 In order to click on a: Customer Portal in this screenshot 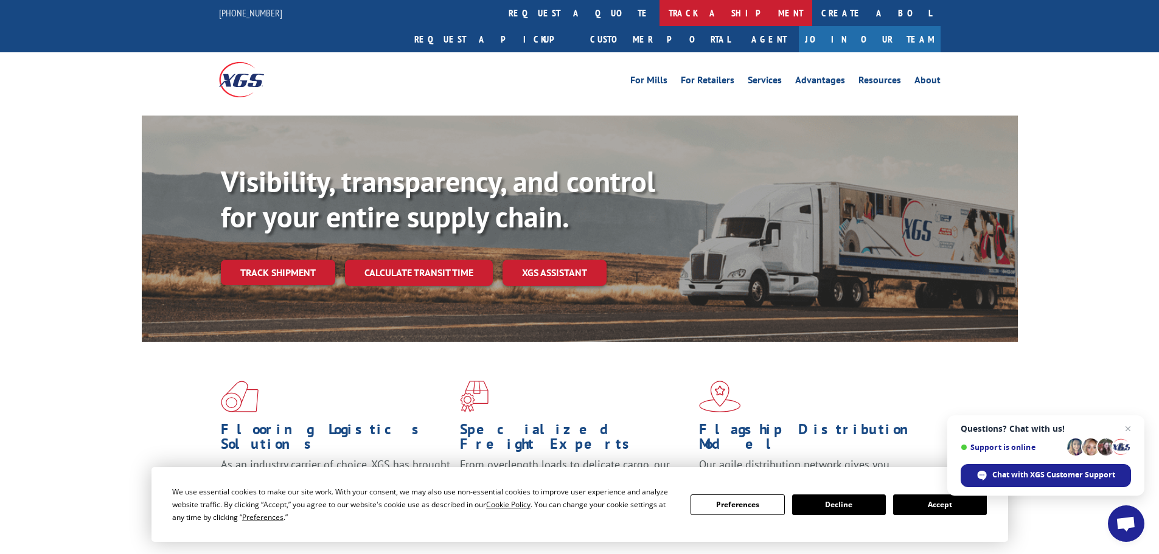, I will do `click(660, 39)`.